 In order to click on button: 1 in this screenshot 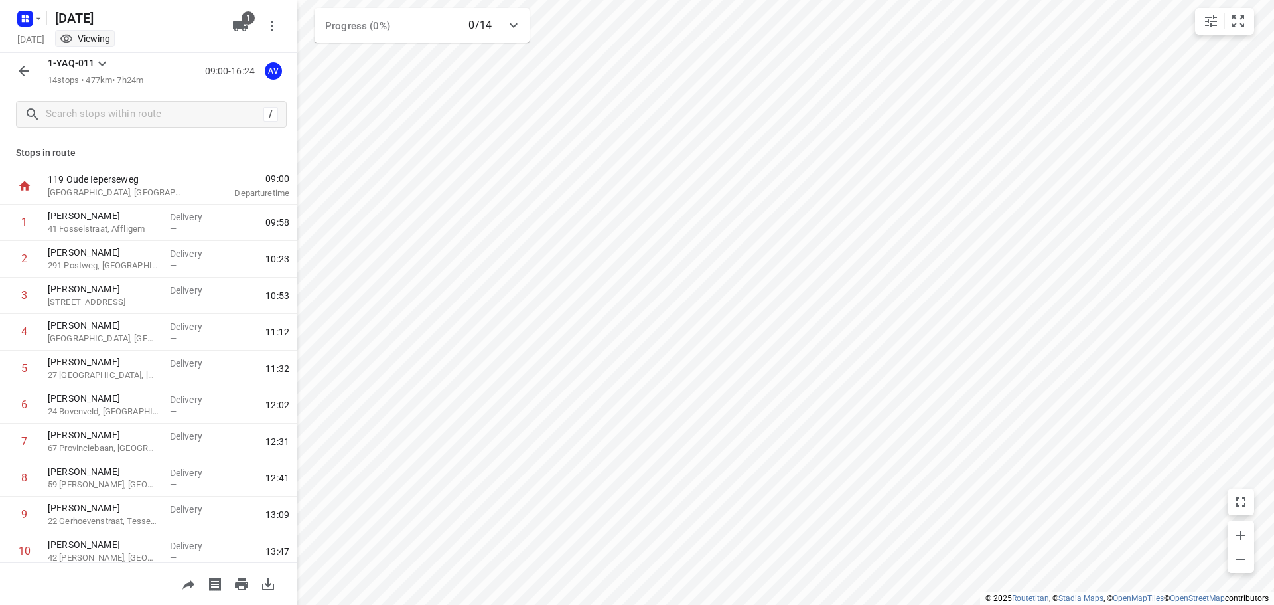, I will do `click(240, 26)`.